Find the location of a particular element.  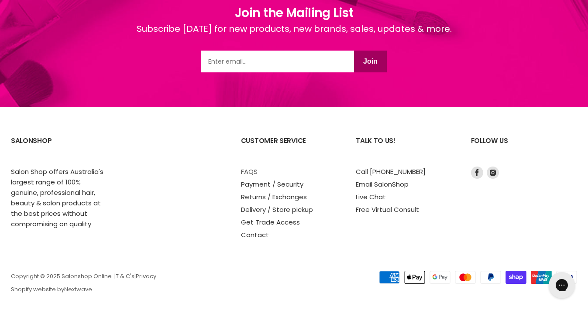

button: Join is located at coordinates (370, 62).